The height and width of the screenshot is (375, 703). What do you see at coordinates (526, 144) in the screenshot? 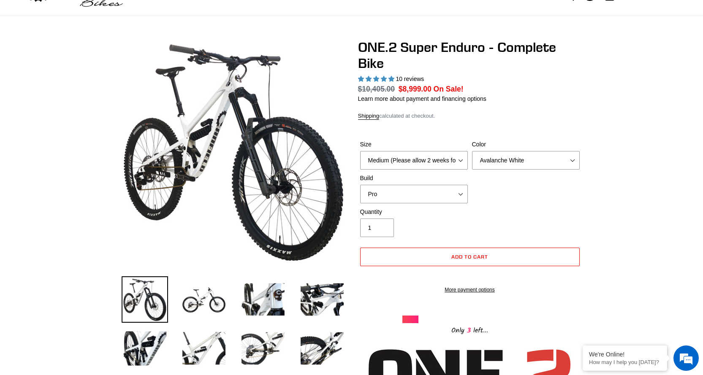
I see `label: Color` at bounding box center [526, 144].